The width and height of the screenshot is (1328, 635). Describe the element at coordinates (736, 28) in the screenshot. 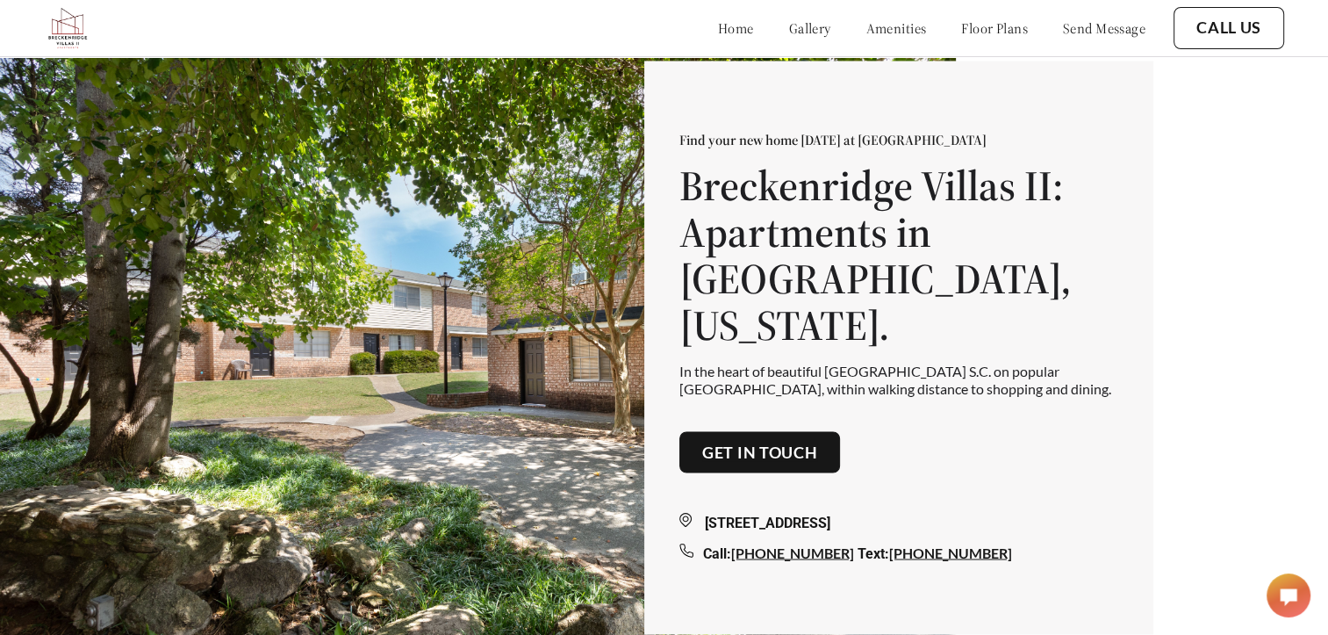

I see `a: home` at that location.